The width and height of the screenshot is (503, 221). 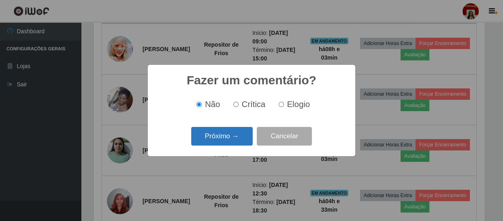 I want to click on span: Não, so click(x=212, y=104).